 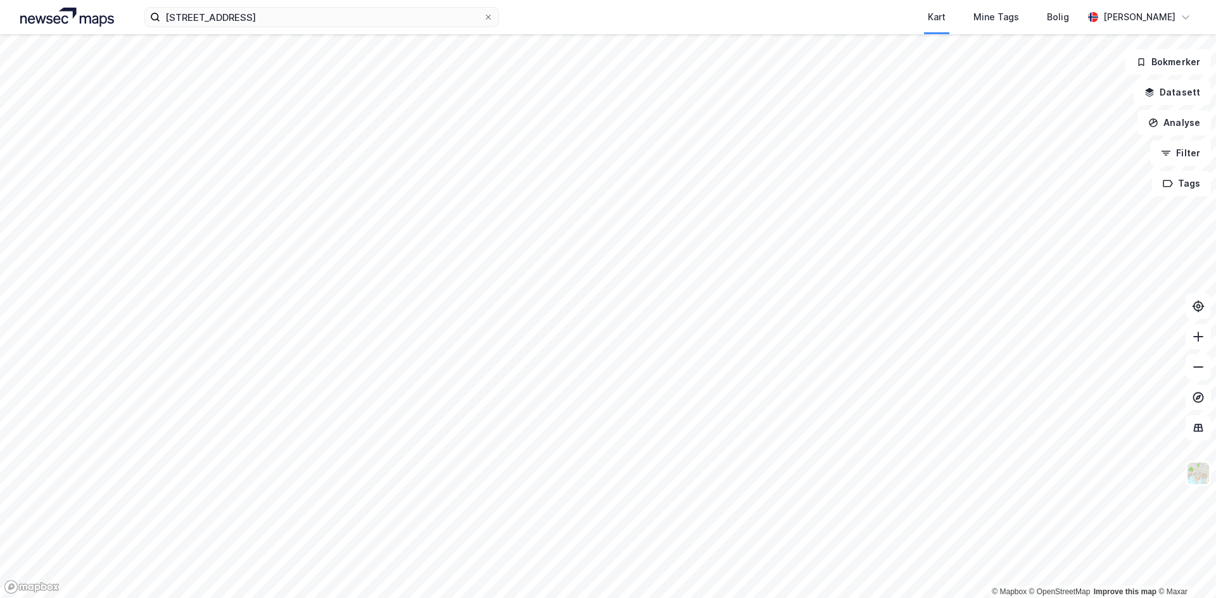 What do you see at coordinates (937, 17) in the screenshot?
I see `div: Kart` at bounding box center [937, 17].